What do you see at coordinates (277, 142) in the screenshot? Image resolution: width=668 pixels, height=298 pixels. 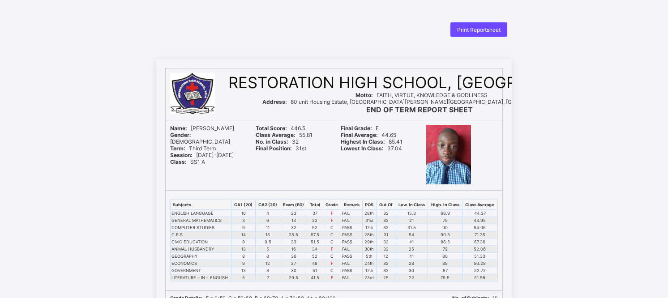 I see `span: 32` at bounding box center [277, 142].